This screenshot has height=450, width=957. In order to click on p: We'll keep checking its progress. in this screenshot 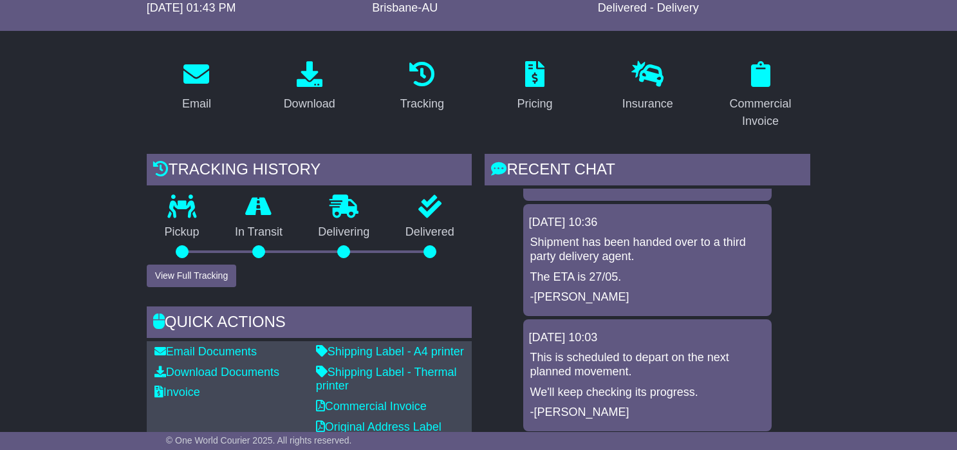, I will do `click(647, 393)`.